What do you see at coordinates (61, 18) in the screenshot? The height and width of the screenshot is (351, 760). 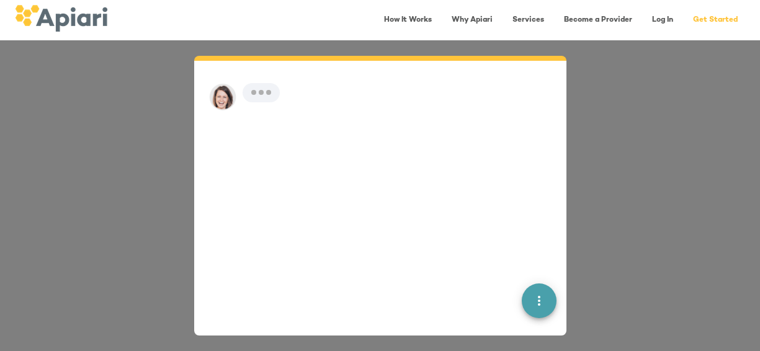 I see `img: logo` at bounding box center [61, 18].